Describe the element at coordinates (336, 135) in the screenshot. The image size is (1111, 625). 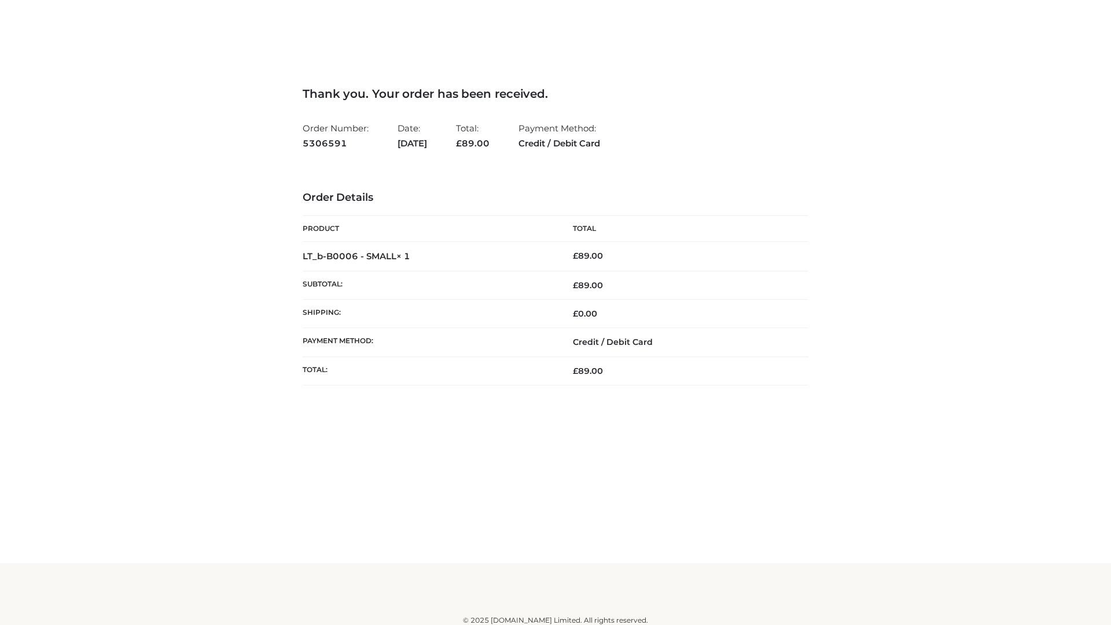
I see `li: Order Number:` at that location.